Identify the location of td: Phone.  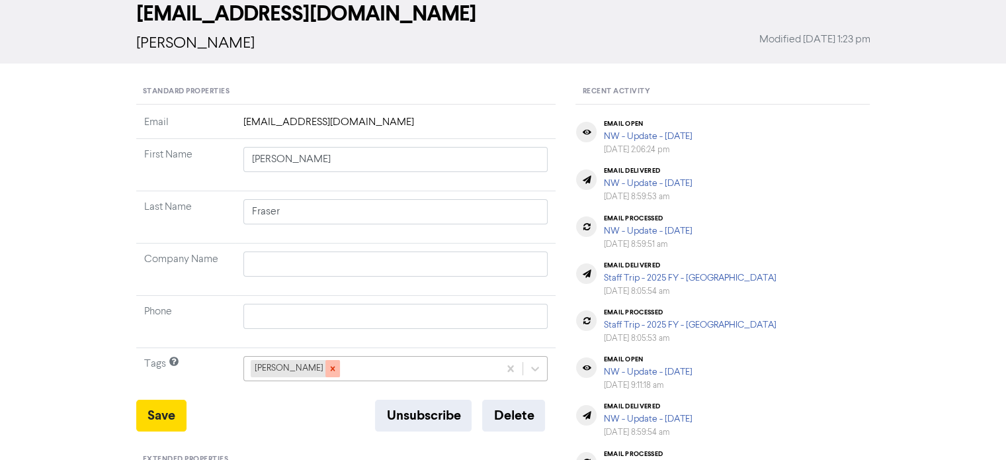
(186, 321).